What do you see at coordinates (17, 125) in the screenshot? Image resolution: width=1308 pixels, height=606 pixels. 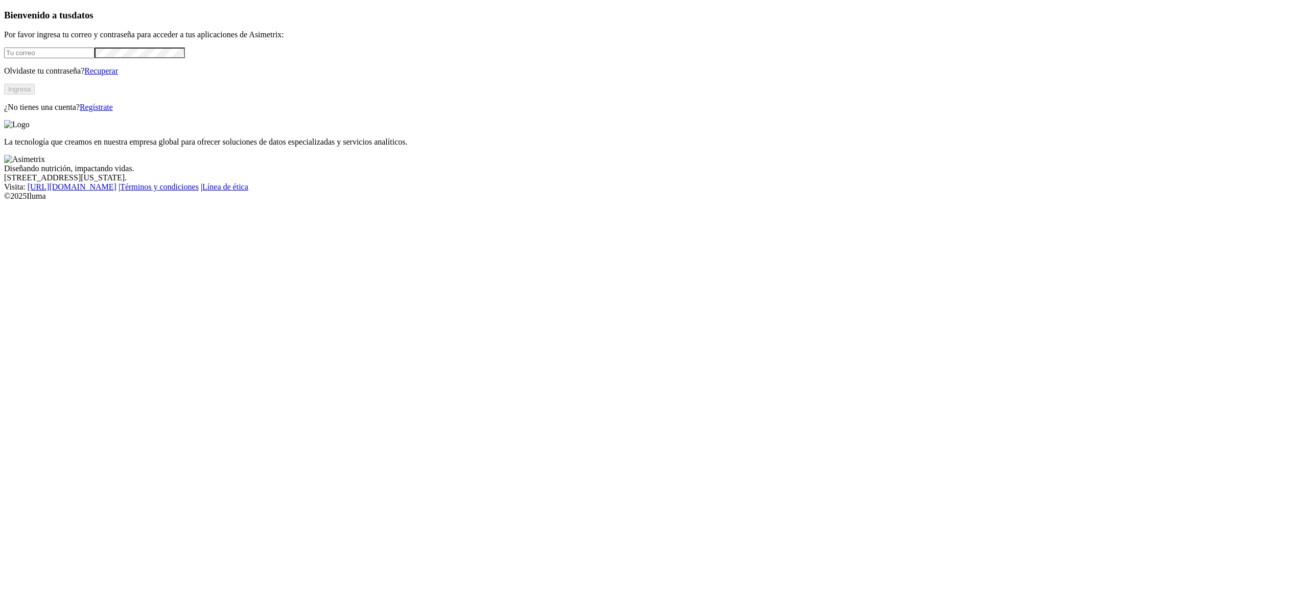 I see `img: Logo` at bounding box center [17, 125].